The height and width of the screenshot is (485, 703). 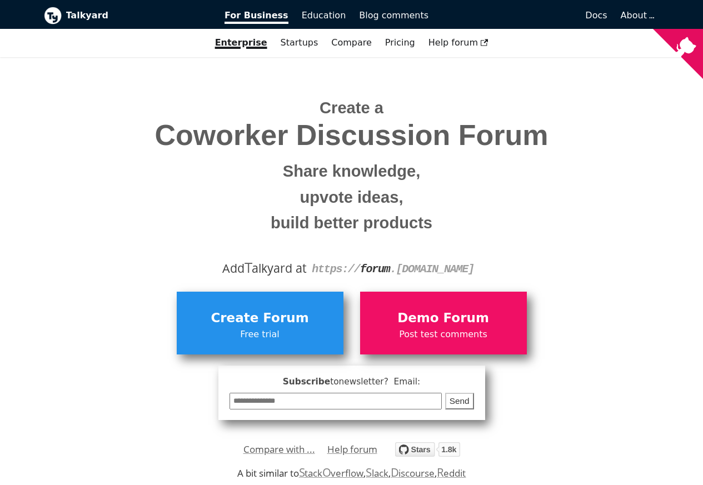 I want to click on a: Enterprise, so click(x=241, y=43).